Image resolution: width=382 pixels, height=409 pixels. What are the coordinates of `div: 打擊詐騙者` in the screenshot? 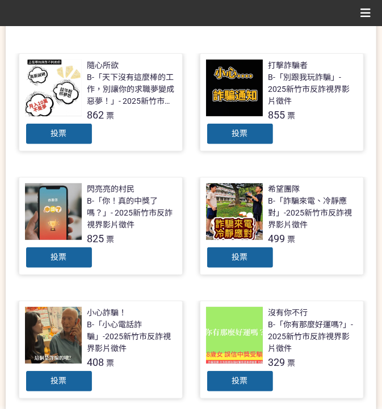 It's located at (288, 65).